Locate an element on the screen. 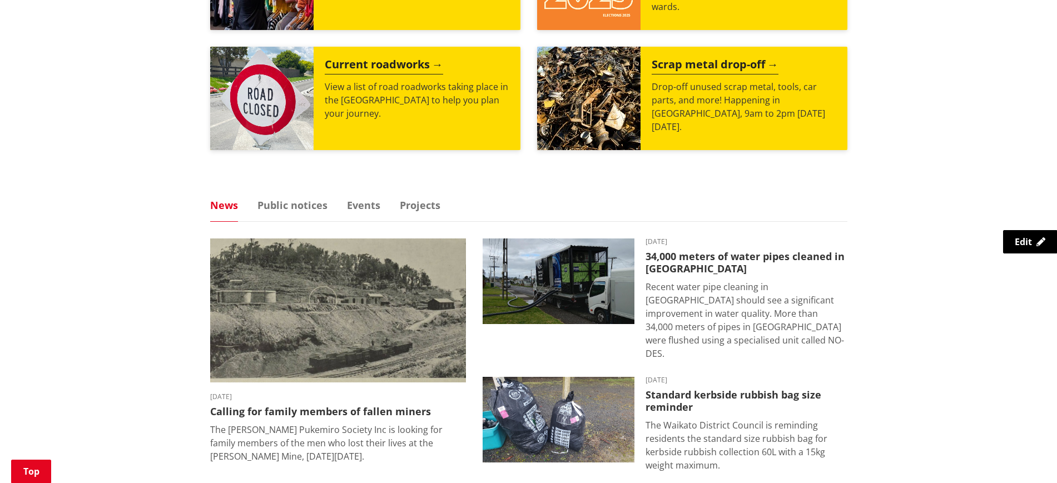  img: Glen Afton Mine 1939 is located at coordinates (338, 310).